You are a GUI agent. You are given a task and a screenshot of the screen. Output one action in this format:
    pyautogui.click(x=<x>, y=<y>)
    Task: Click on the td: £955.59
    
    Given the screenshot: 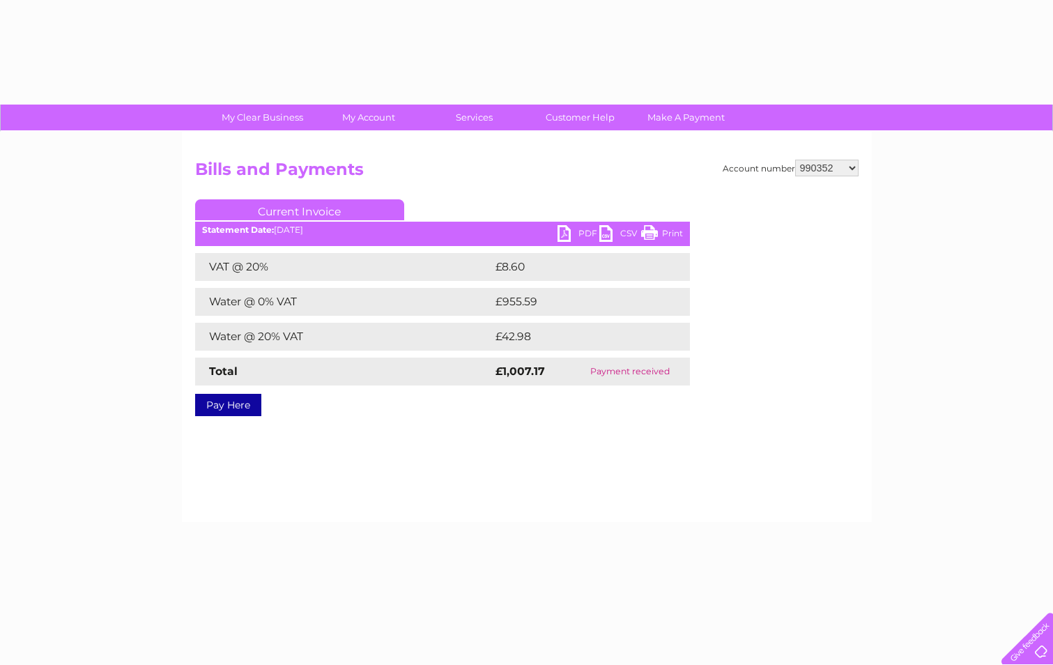 What is the action you would take?
    pyautogui.click(x=578, y=302)
    